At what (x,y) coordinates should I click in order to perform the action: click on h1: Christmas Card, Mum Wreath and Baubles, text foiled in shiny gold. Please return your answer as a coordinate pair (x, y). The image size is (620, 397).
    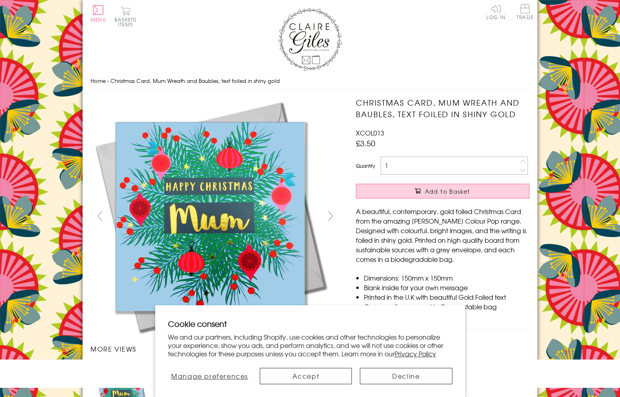
    Looking at the image, I should click on (442, 108).